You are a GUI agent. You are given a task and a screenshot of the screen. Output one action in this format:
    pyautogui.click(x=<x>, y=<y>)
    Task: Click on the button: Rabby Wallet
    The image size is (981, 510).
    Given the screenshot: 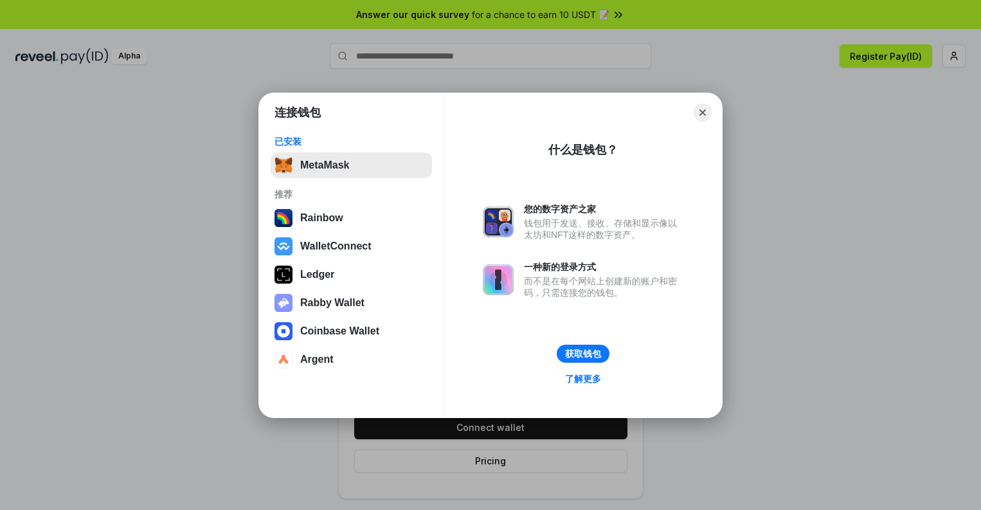 What is the action you would take?
    pyautogui.click(x=351, y=303)
    